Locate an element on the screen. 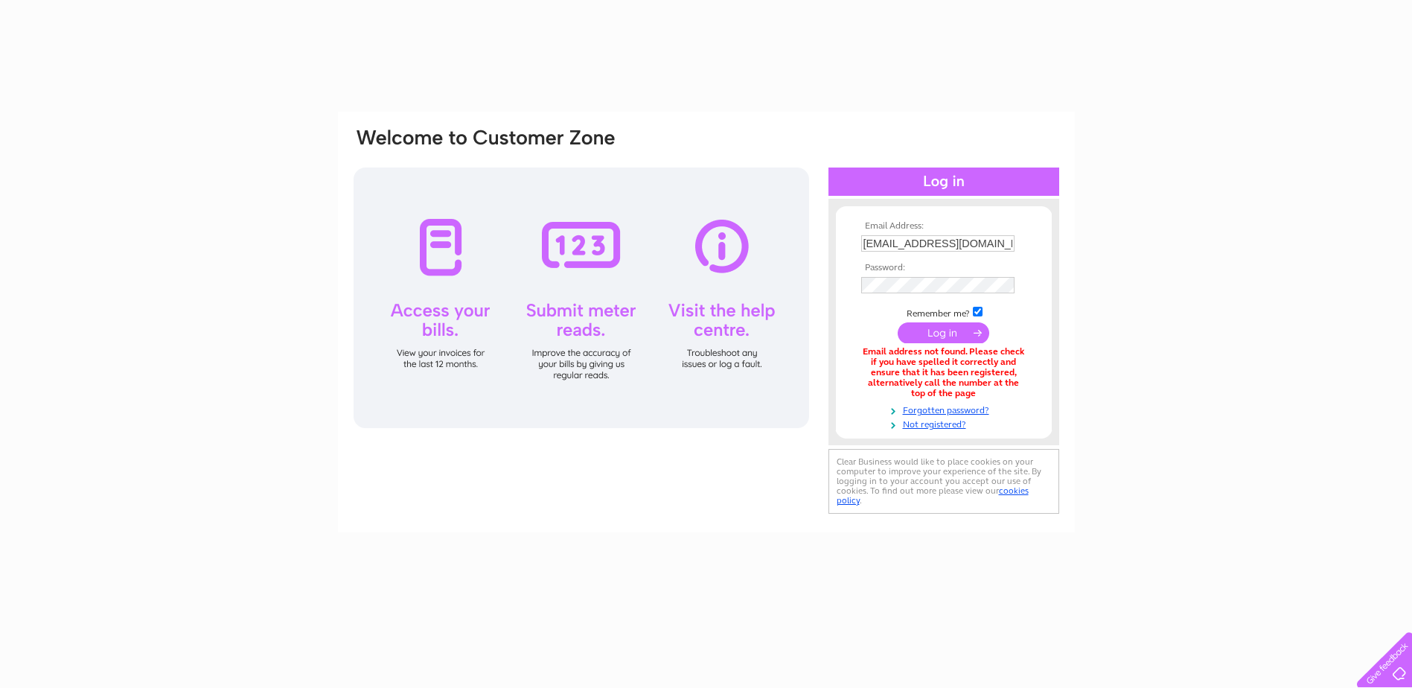 Image resolution: width=1412 pixels, height=688 pixels. div: Email address not found. Please check if you have spelled it correctly and ensure that it has bee... is located at coordinates (944, 372).